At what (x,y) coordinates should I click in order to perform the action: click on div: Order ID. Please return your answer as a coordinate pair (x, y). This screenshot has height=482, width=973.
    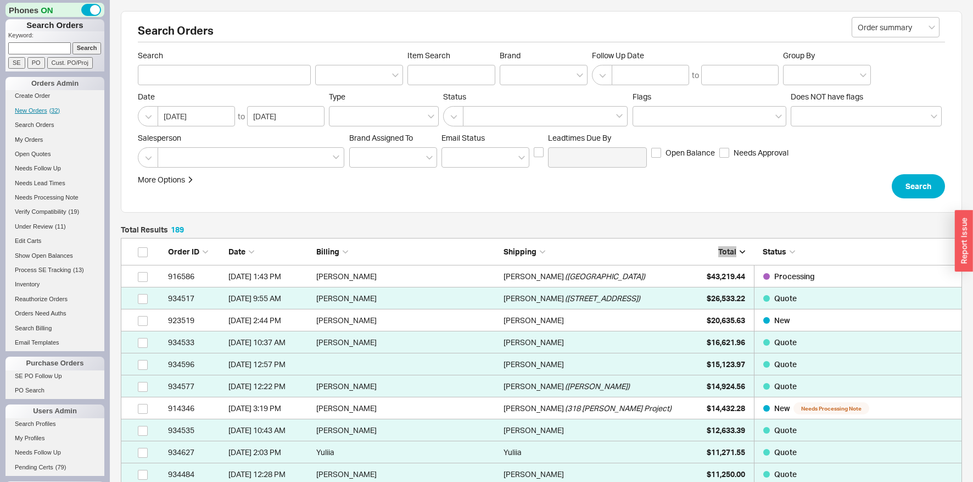
    Looking at the image, I should click on (195, 251).